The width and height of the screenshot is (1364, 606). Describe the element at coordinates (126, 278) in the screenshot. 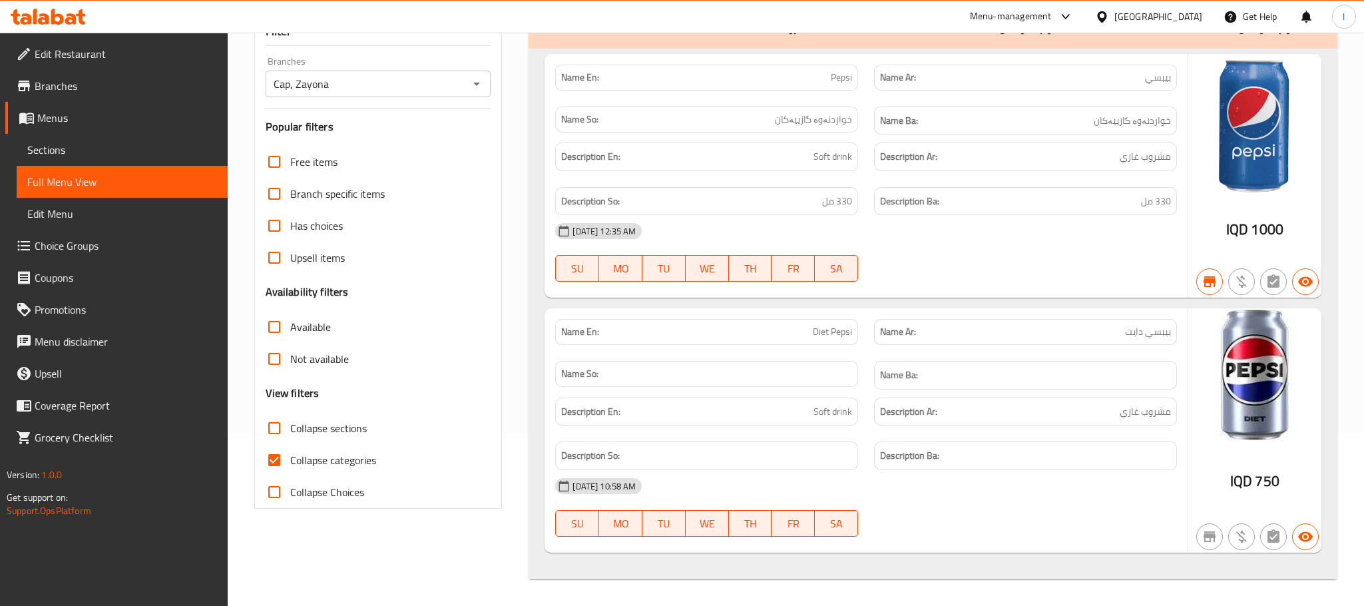

I see `span: Coupons` at that location.